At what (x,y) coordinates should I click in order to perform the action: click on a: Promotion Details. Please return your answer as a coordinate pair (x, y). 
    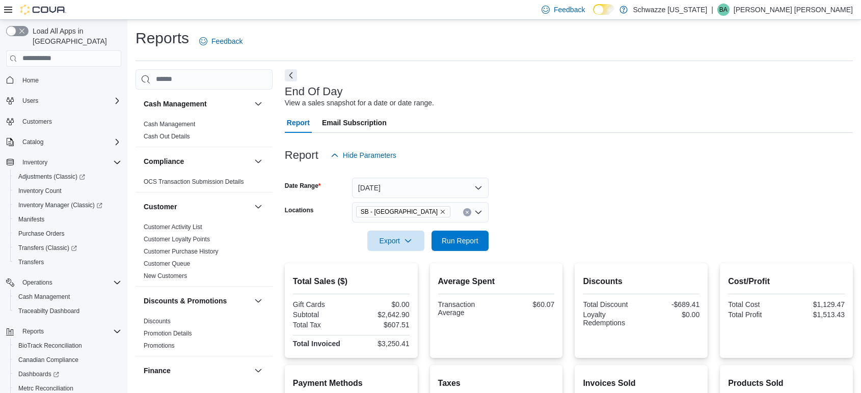
    Looking at the image, I should click on (168, 334).